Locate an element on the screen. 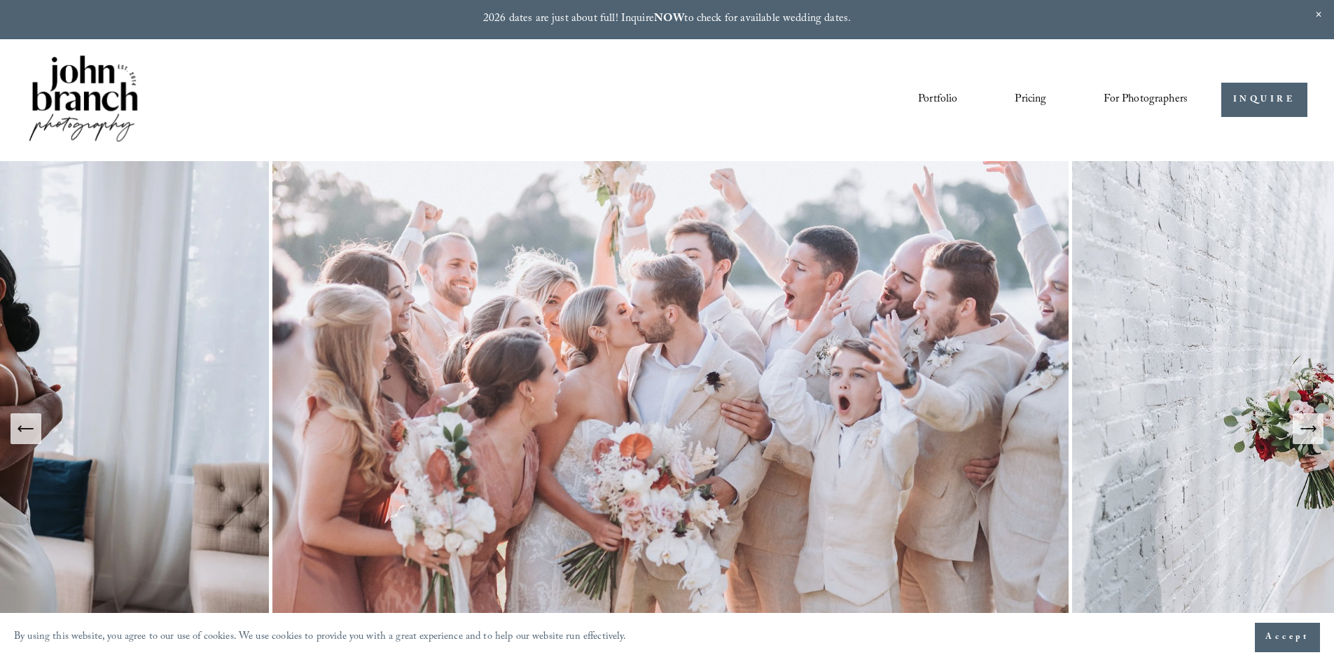 The height and width of the screenshot is (662, 1334). a: folder dropdown is located at coordinates (1145, 100).